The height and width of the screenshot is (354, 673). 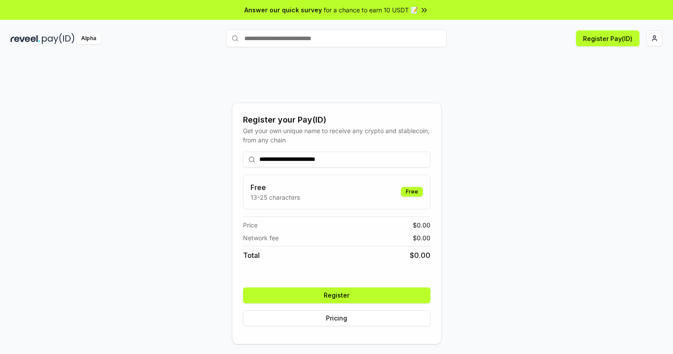 What do you see at coordinates (58, 38) in the screenshot?
I see `img: pay_id` at bounding box center [58, 38].